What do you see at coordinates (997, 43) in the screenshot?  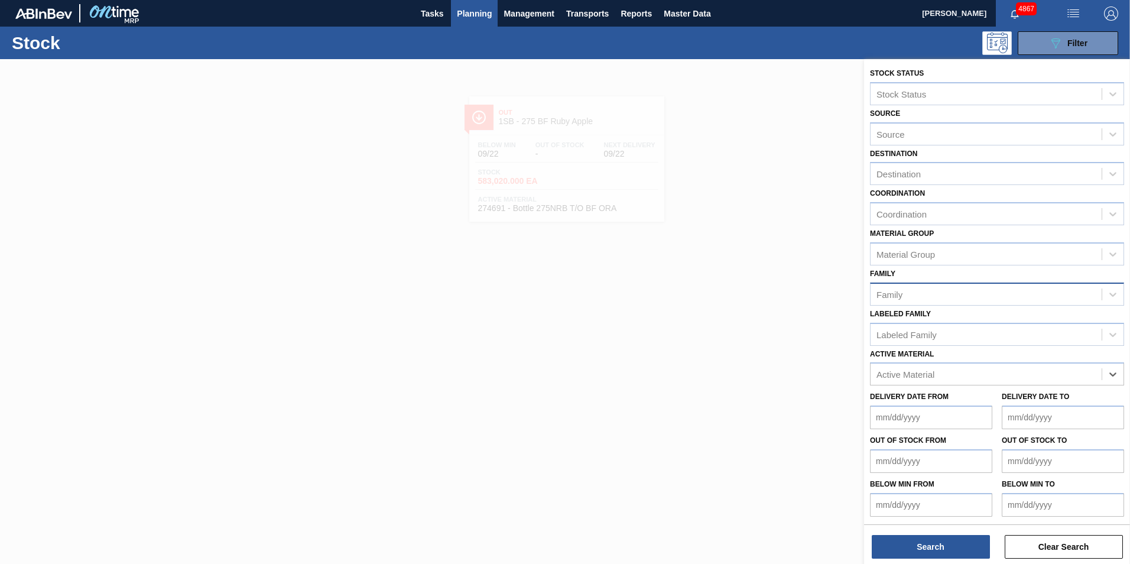 I see `div: Programming: no user selected` at bounding box center [997, 43].